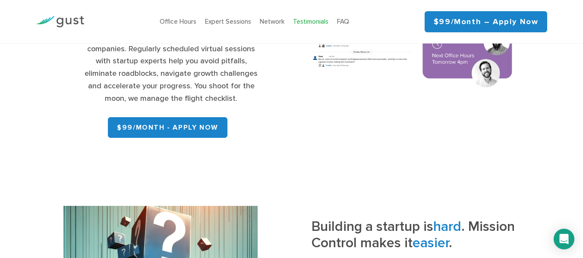  What do you see at coordinates (343, 22) in the screenshot?
I see `a: FAQ` at bounding box center [343, 22].